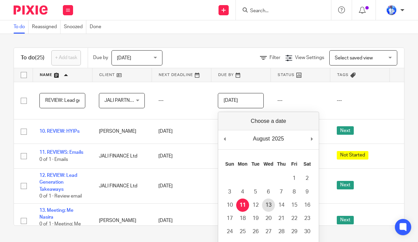 The height and width of the screenshot is (242, 418). I want to click on a: 11. REVIEWS: Emails, so click(61, 153).